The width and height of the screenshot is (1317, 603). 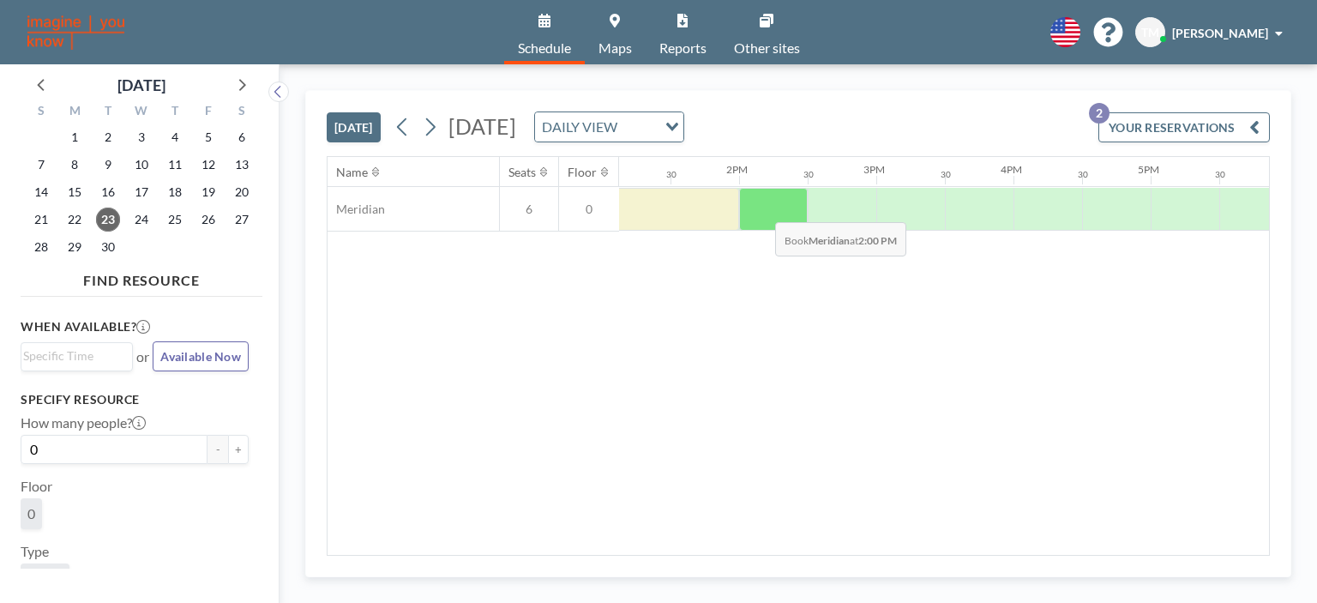 What do you see at coordinates (208, 165) in the screenshot?
I see `span: Friday, September 12, 2025` at bounding box center [208, 165].